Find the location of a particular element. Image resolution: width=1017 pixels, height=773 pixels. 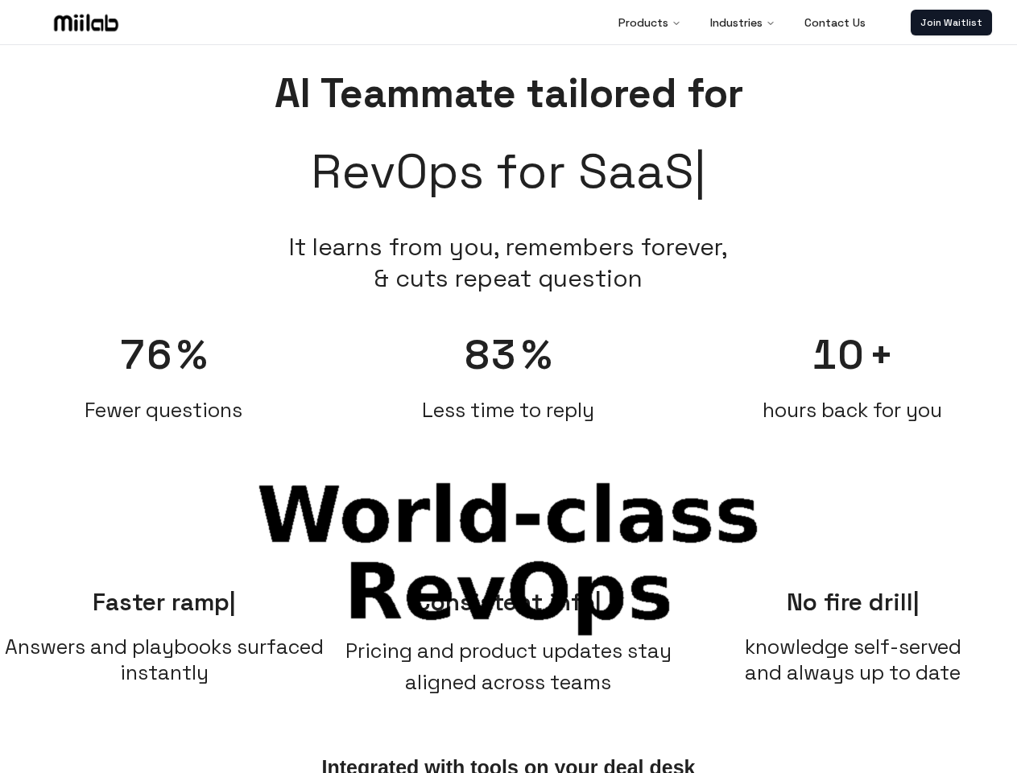

li: It learns from you, remembers forever, & cuts repeat question is located at coordinates (508, 263).